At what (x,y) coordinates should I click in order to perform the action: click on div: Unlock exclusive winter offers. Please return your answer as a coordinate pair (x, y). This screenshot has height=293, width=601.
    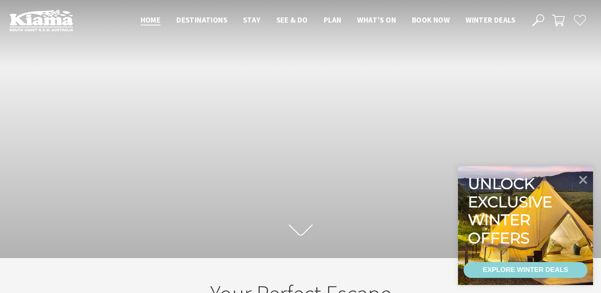
    Looking at the image, I should click on (511, 211).